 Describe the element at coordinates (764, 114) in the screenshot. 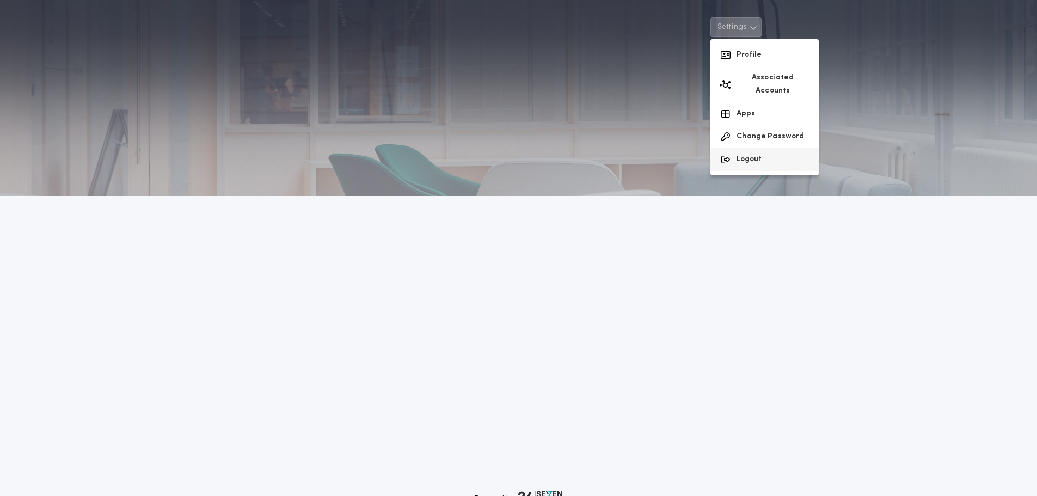

I see `button: Apps` at that location.